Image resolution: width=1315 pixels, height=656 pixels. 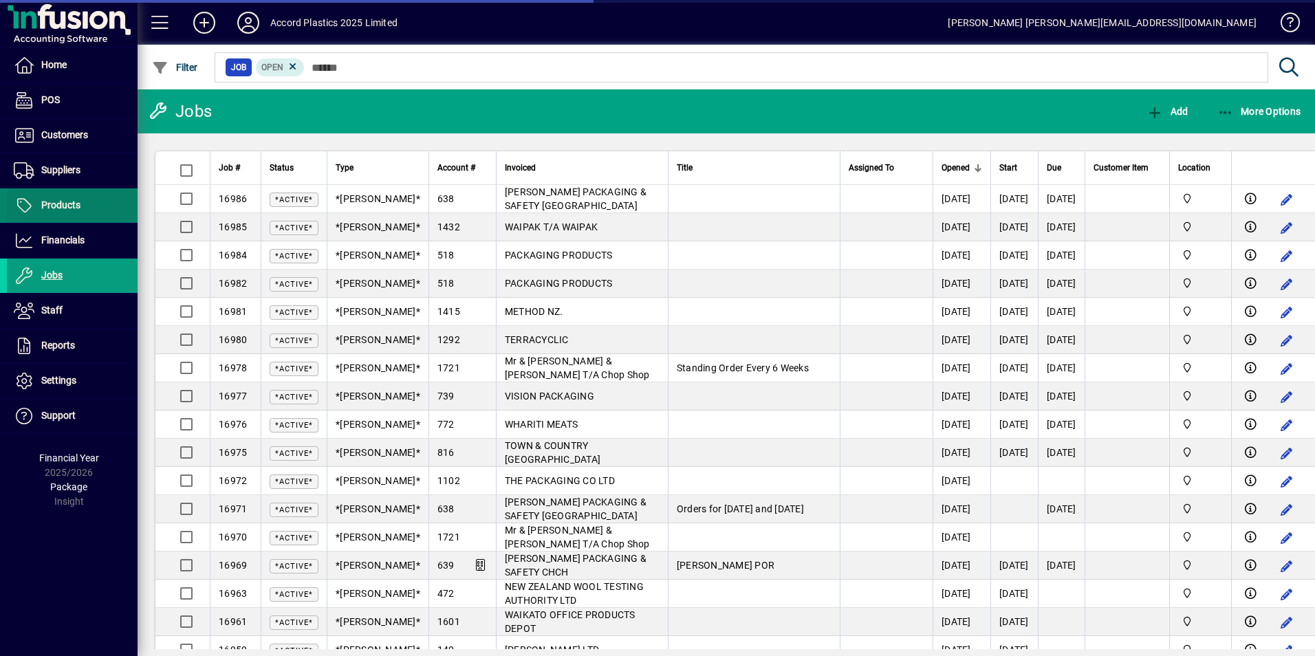 What do you see at coordinates (462, 168) in the screenshot?
I see `div: Account #` at bounding box center [462, 168].